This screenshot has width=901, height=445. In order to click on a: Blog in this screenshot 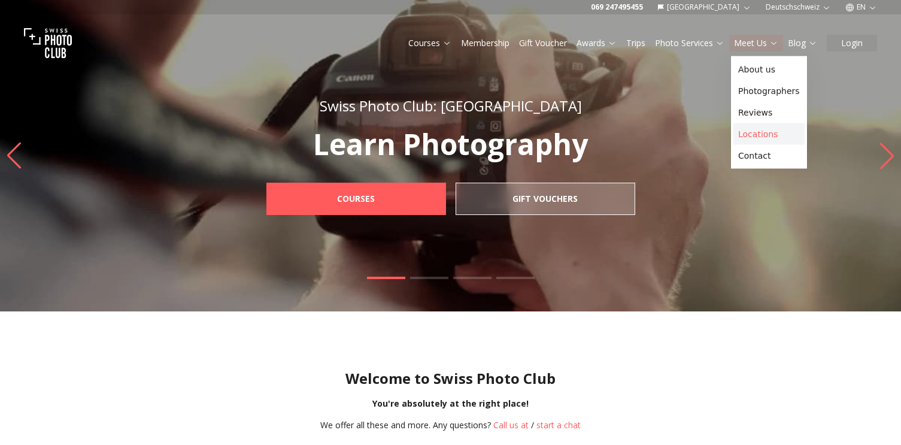, I will do `click(802, 43)`.